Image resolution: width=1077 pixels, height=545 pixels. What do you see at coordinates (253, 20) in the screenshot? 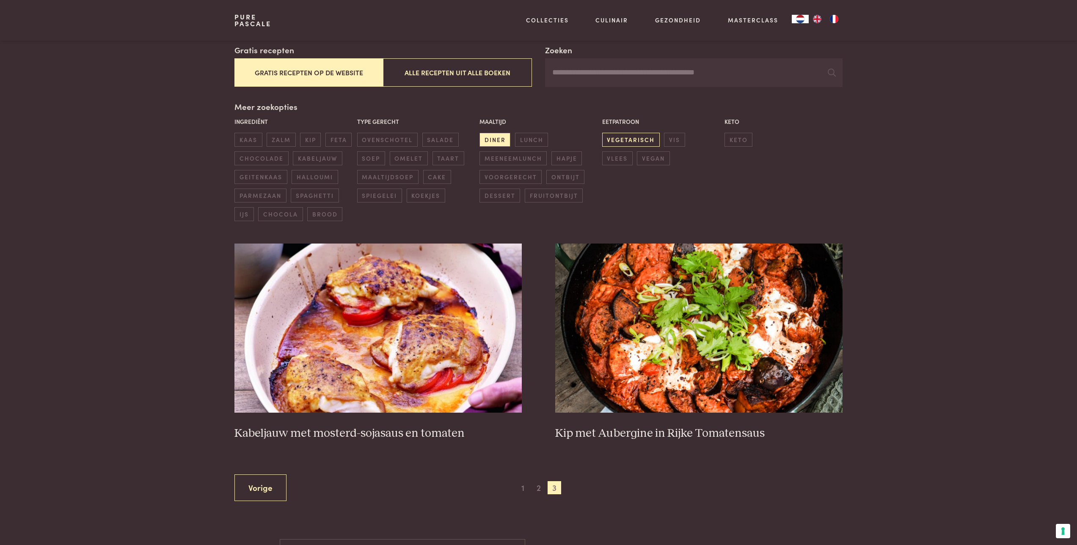
I see `a: PurePascale` at bounding box center [253, 20].